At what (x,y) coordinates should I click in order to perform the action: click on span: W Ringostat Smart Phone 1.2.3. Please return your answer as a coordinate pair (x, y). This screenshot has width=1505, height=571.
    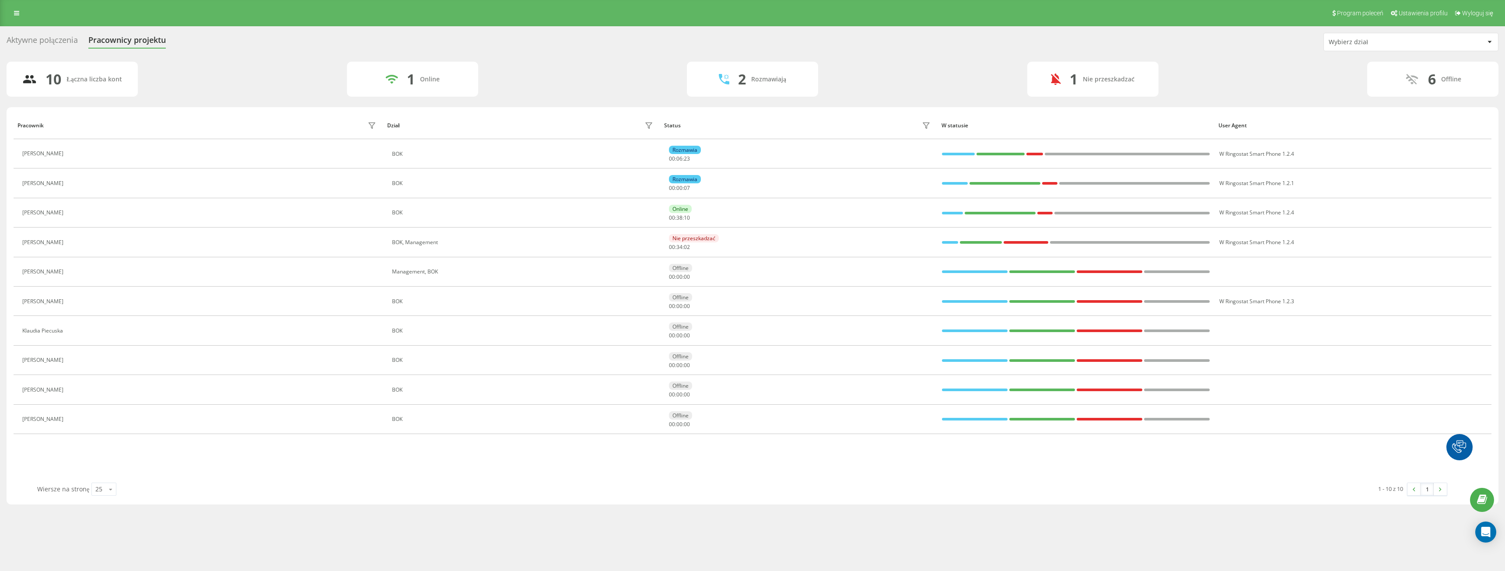
    Looking at the image, I should click on (1256, 301).